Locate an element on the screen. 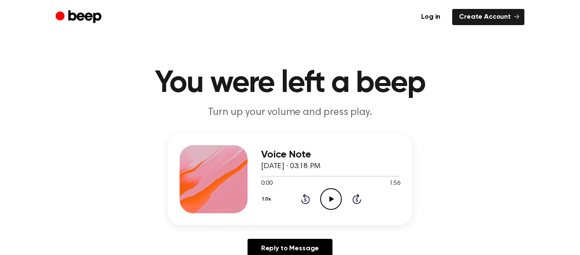  span: 0:00 is located at coordinates (267, 183).